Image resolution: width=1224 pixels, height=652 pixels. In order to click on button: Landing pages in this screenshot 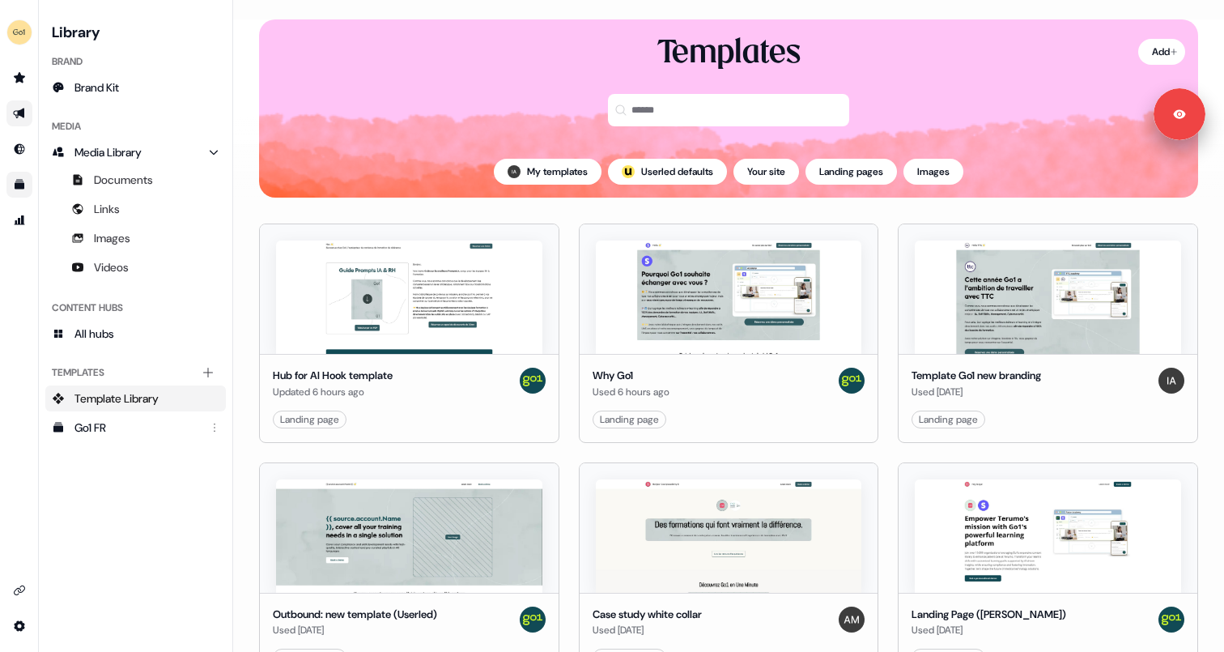, I will do `click(851, 172)`.